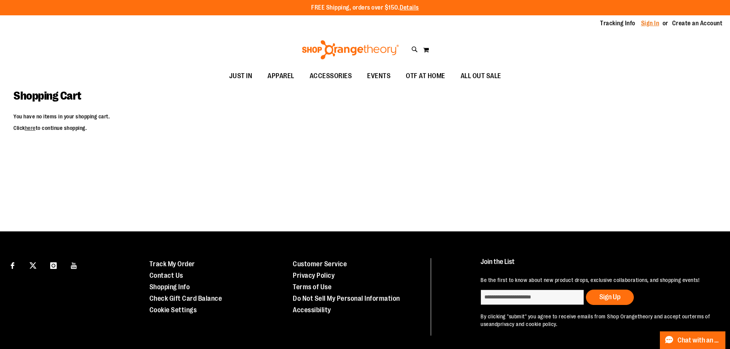  Describe the element at coordinates (53, 265) in the screenshot. I see `a: Visit our Instagram page` at that location.